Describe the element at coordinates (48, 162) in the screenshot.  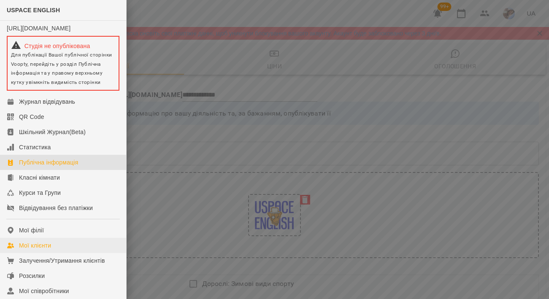
I see `div: Публічна інформація` at that location.